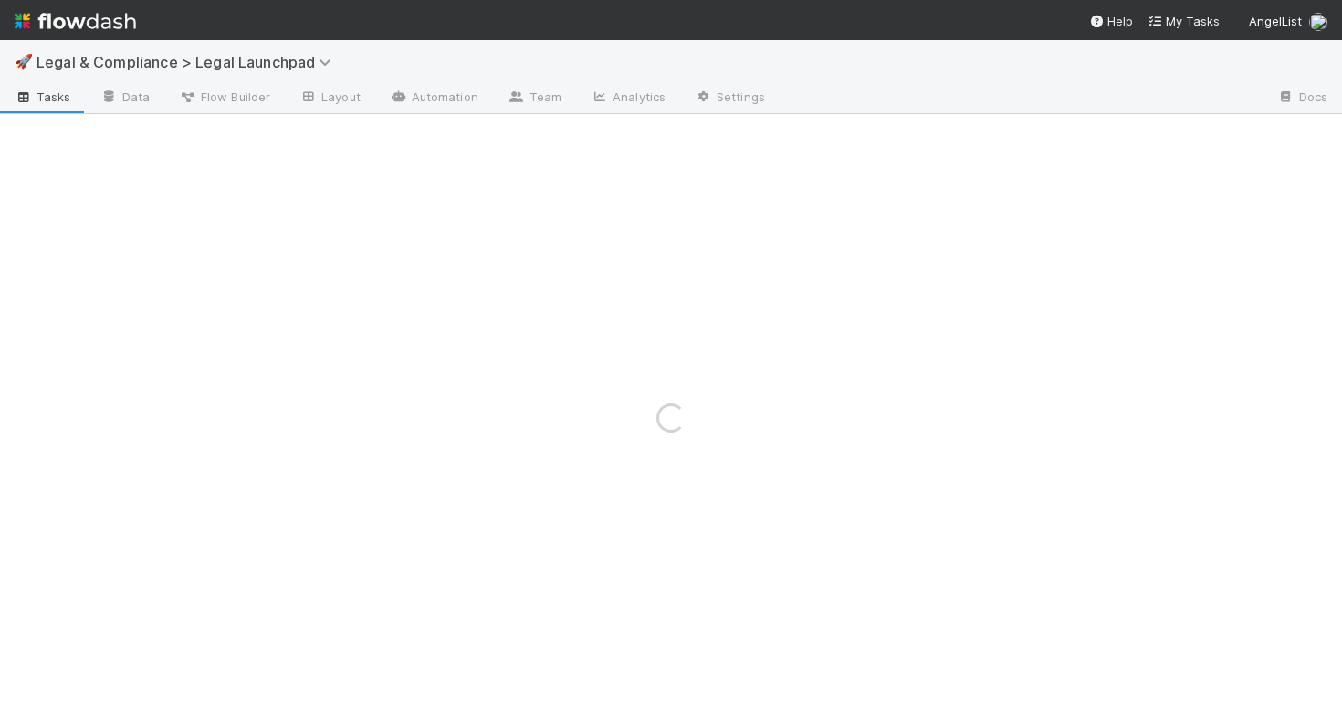 This screenshot has height=721, width=1342. What do you see at coordinates (75, 21) in the screenshot?
I see `img: logo-inverted-e16ddd16eac7371096b0.svg` at bounding box center [75, 21].